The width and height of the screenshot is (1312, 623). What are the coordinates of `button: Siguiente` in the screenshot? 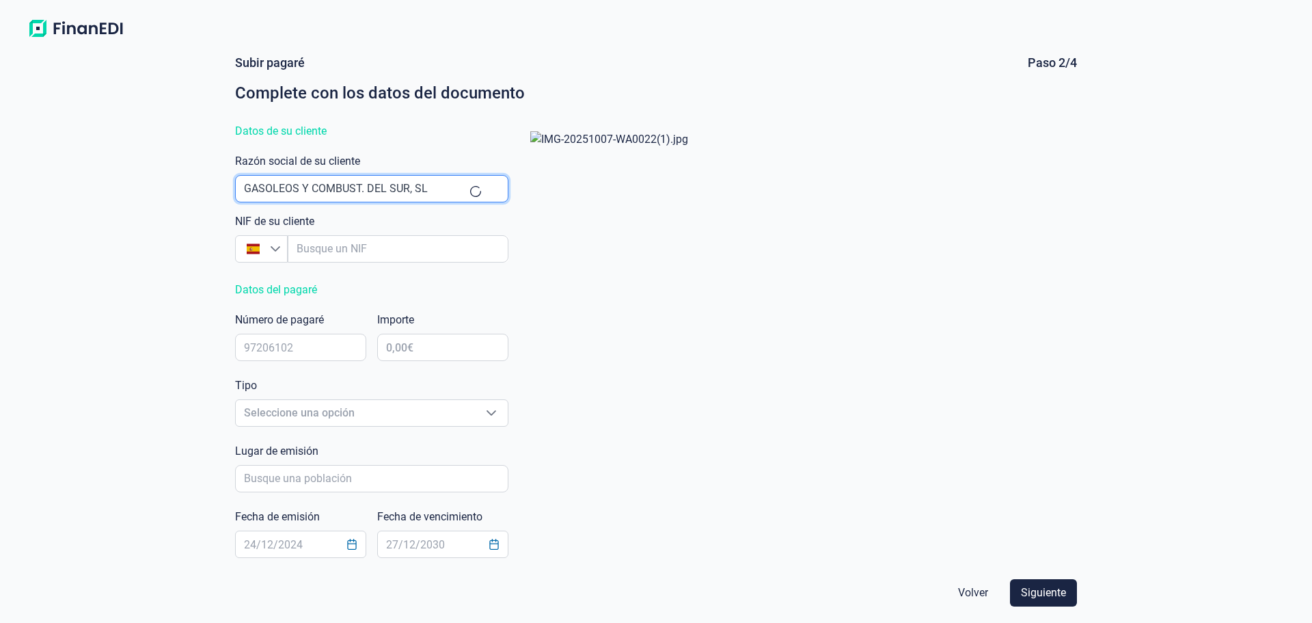 It's located at (1043, 592).